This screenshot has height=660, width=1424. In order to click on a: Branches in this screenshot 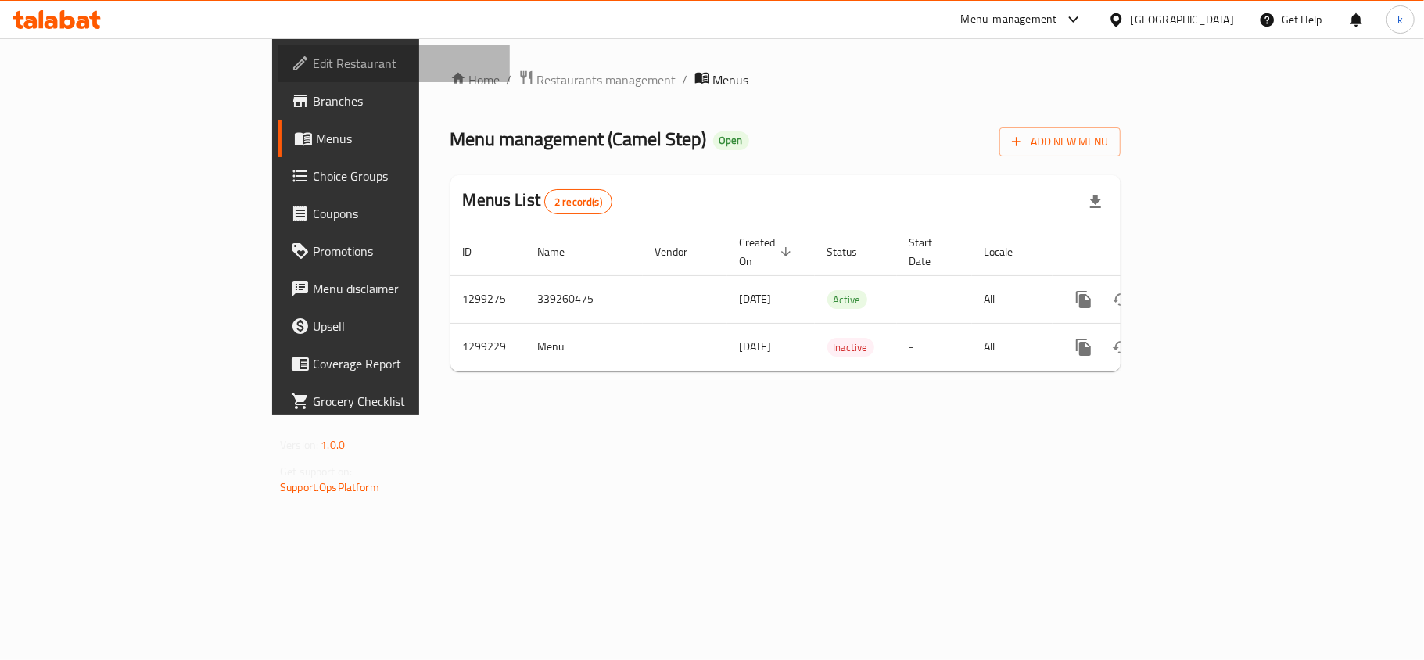, I will do `click(394, 101)`.